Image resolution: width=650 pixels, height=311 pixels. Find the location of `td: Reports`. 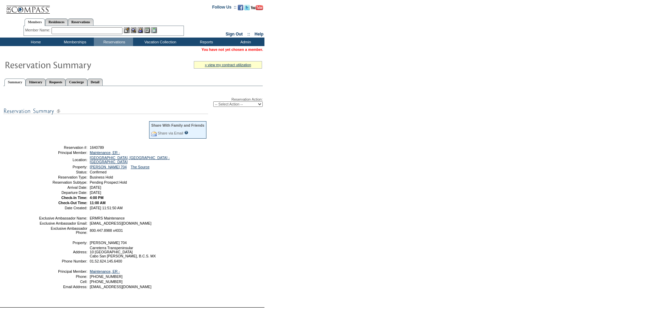

td: Reports is located at coordinates (205, 42).